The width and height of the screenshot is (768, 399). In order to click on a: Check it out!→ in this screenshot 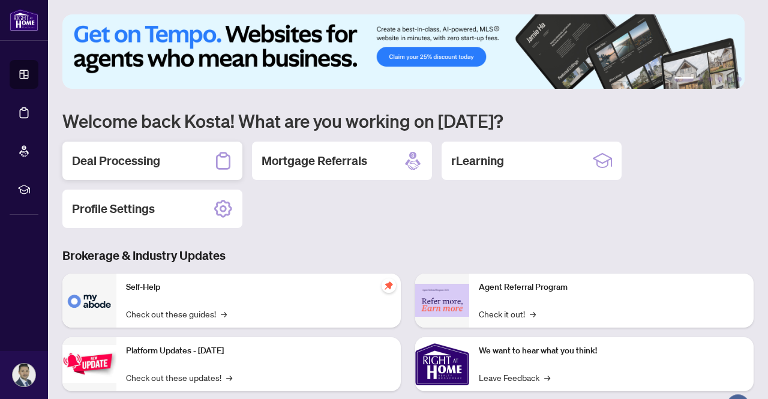, I will do `click(507, 314)`.